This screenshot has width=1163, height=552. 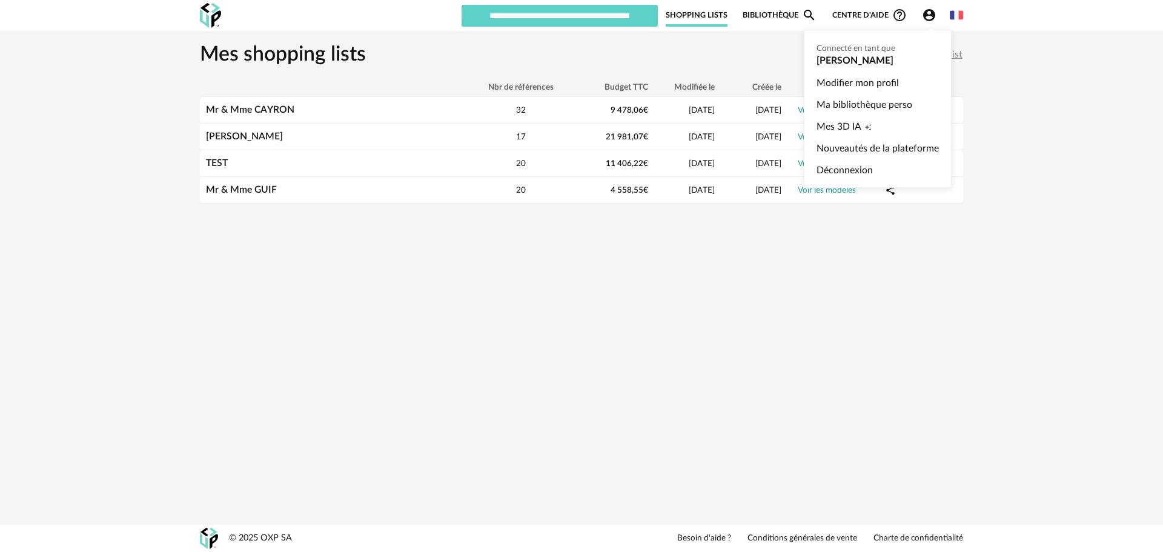 I want to click on div: Budget TTC, so click(x=615, y=87).